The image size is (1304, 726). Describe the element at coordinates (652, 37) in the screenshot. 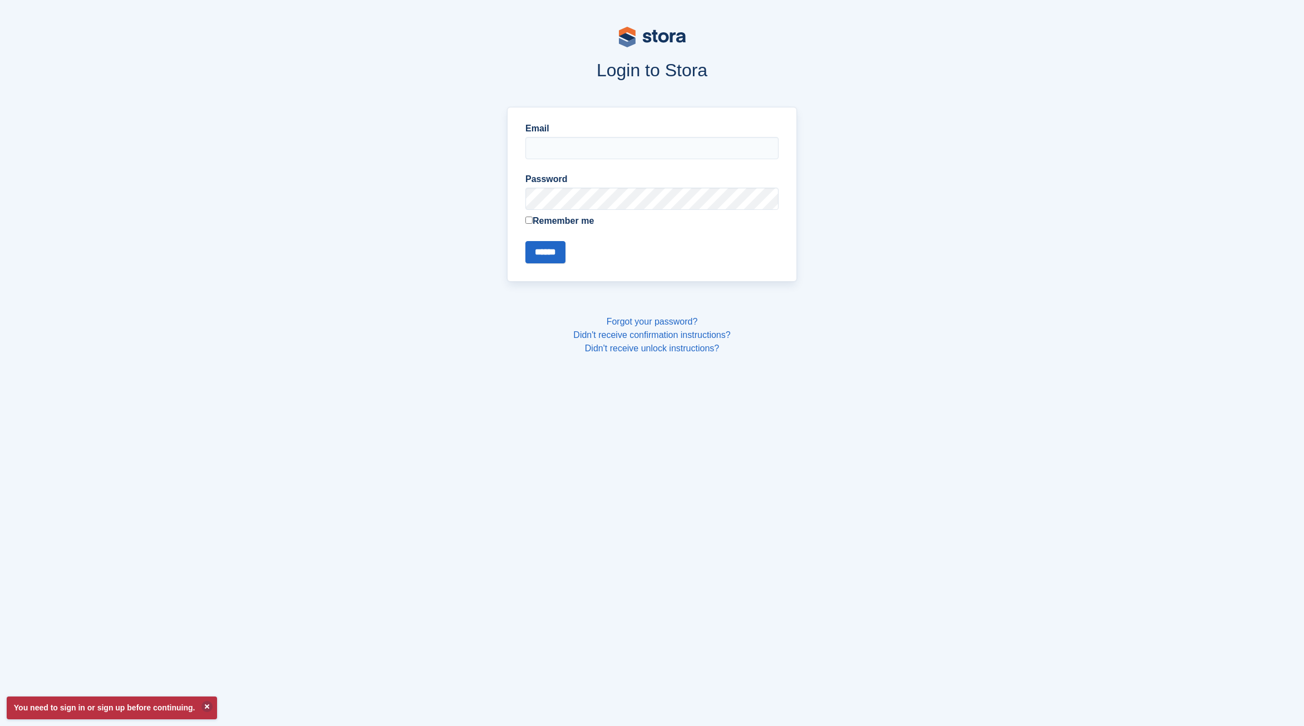

I see `img: stora-logo-53a41332b3708ae10de48c4981b4e9114cc0af31d8433b30ea865607fb682f29.svg` at that location.